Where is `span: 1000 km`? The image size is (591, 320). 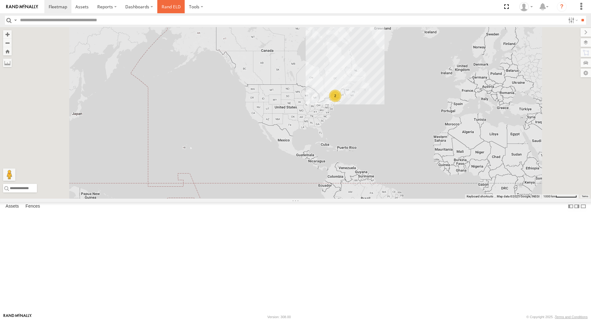
span: 1000 km is located at coordinates (550, 196).